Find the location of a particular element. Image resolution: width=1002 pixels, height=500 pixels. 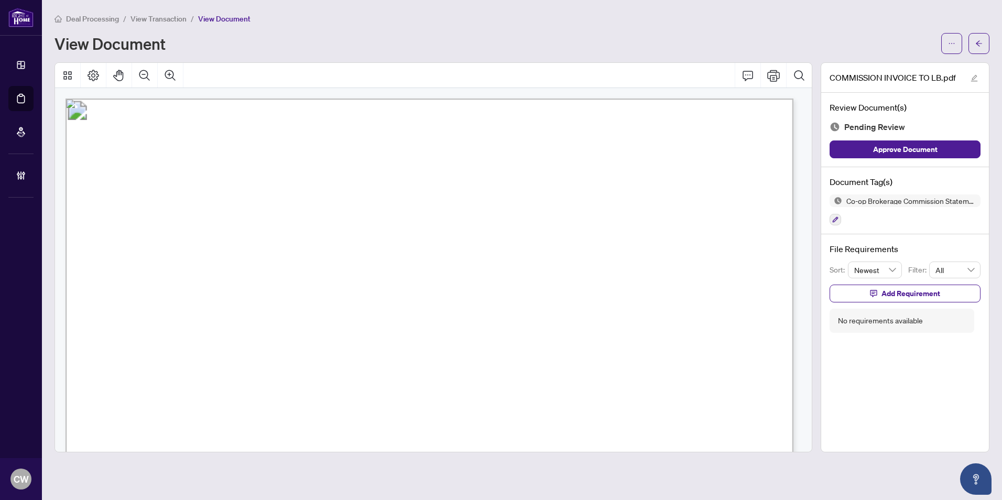

button: Approve Document is located at coordinates (905, 149).